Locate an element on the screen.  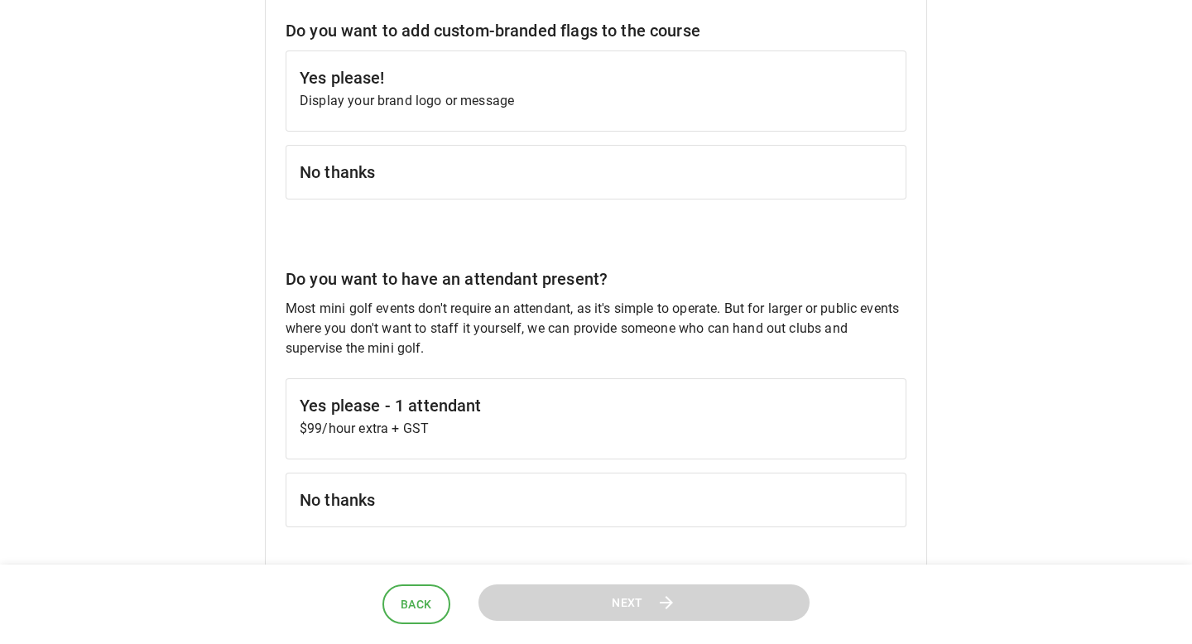
h6: Yes please - 1 attendant is located at coordinates (596, 406).